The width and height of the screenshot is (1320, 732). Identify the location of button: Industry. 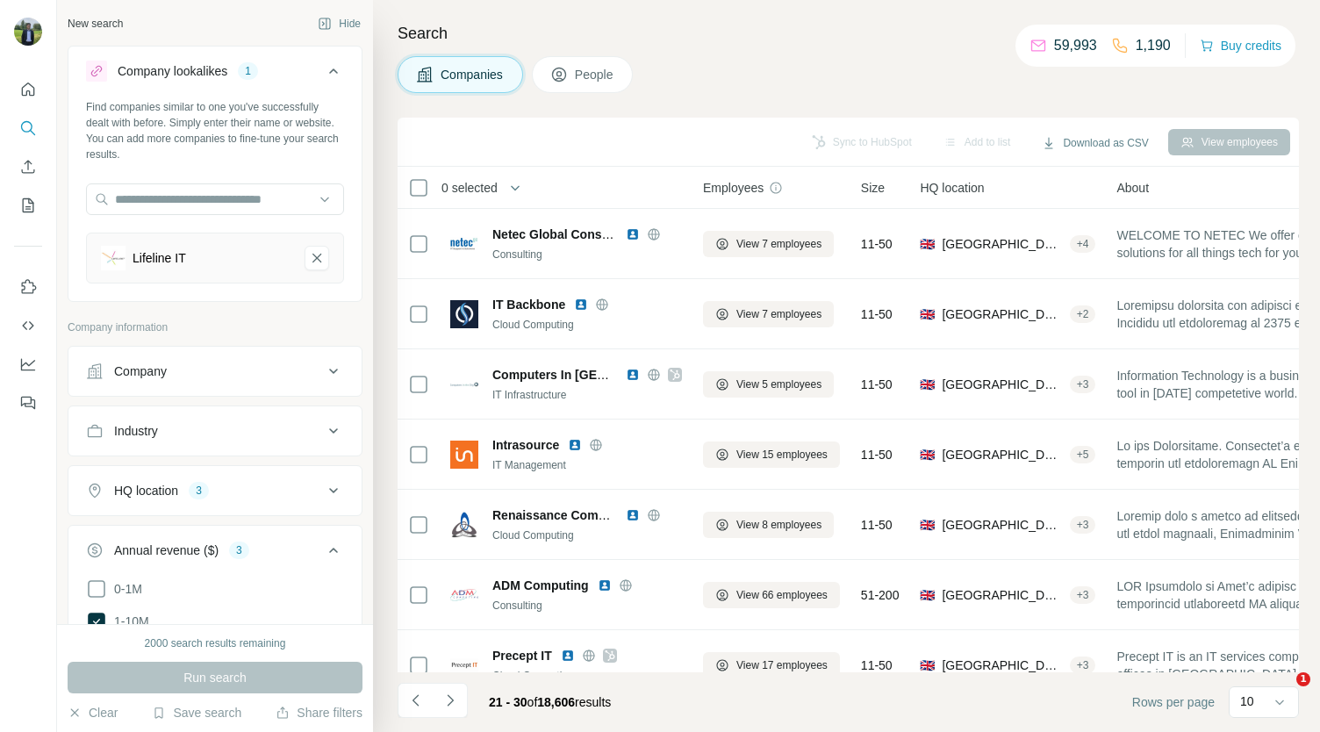
(215, 431).